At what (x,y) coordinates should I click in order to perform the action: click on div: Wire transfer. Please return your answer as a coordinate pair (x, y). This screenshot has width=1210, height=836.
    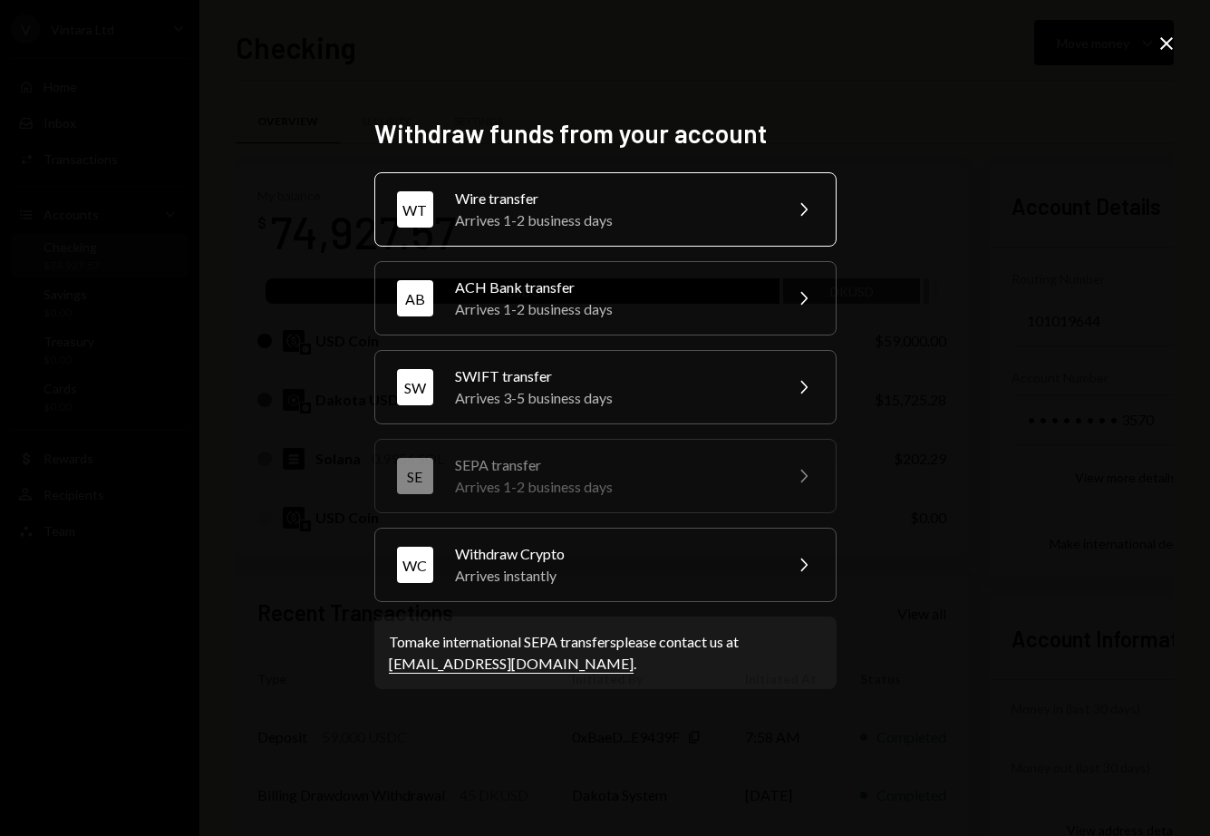
    Looking at the image, I should click on (613, 199).